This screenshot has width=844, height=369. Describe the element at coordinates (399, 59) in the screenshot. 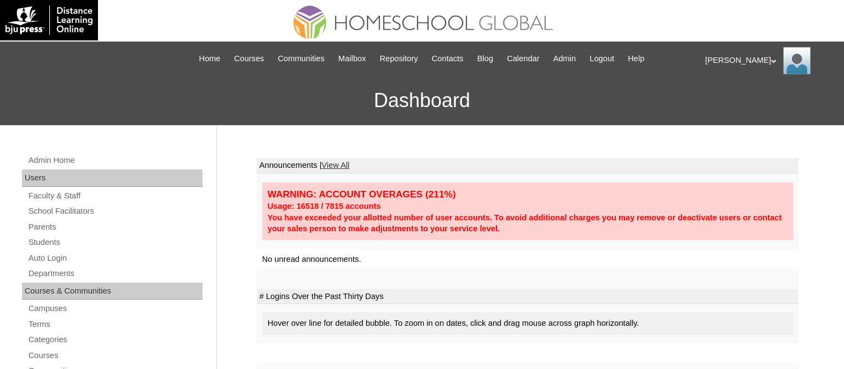

I see `span: Repository` at that location.